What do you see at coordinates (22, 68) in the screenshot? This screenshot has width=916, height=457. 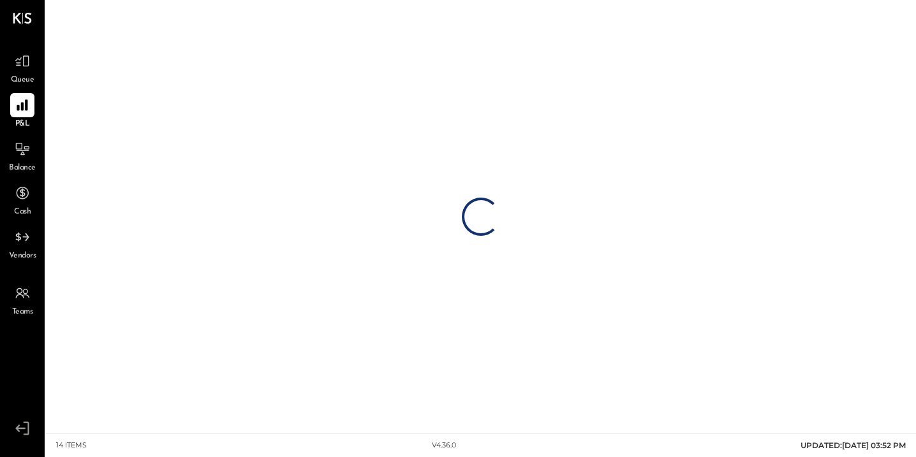 I see `a: Queue` at bounding box center [22, 68].